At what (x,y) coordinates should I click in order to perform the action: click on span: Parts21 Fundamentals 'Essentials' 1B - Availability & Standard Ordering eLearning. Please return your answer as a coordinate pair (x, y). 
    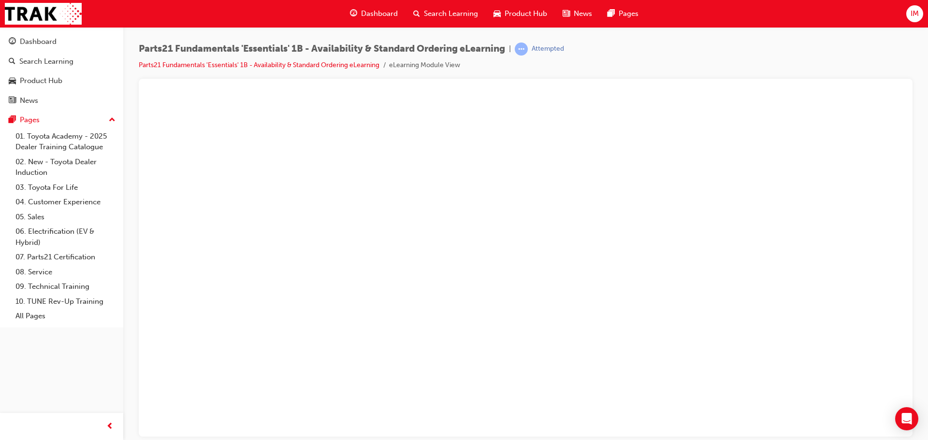
    Looking at the image, I should click on (322, 49).